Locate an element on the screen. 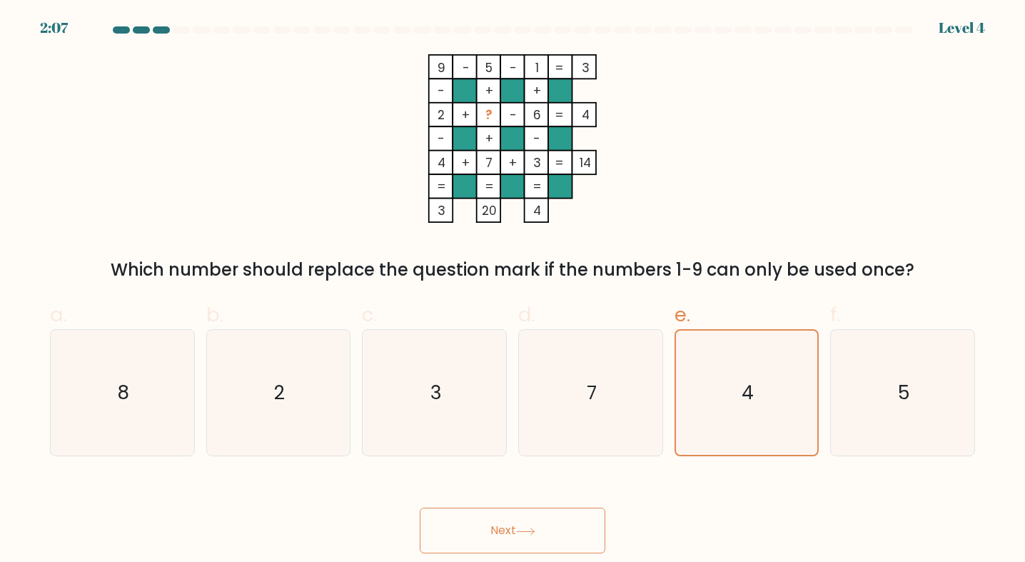  text: 7 is located at coordinates (592, 392).